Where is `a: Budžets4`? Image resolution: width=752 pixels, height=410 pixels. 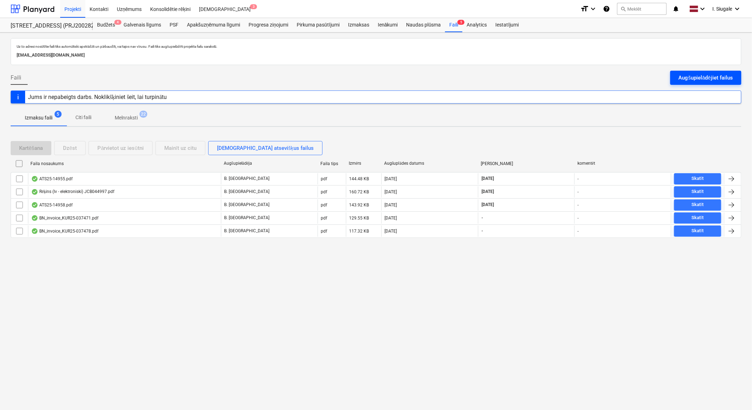 a: Budžets4 is located at coordinates (106, 25).